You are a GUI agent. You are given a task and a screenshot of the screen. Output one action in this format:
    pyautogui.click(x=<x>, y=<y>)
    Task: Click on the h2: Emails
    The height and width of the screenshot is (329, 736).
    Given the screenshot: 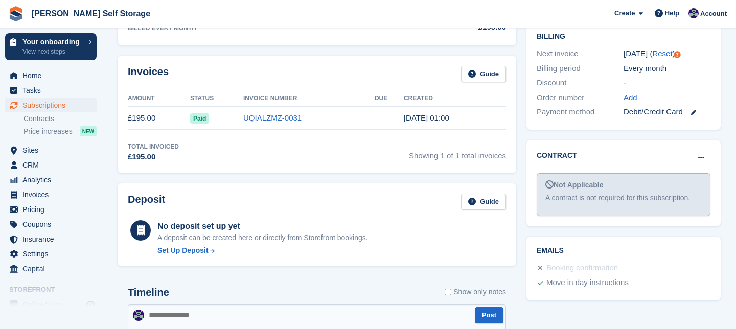 What is the action you would take?
    pyautogui.click(x=624, y=251)
    